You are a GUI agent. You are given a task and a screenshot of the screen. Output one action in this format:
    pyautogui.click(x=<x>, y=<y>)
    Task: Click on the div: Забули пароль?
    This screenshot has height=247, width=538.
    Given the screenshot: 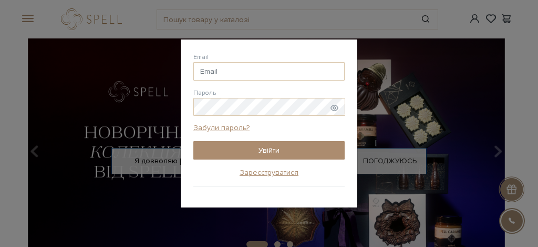 What is the action you would take?
    pyautogui.click(x=269, y=128)
    